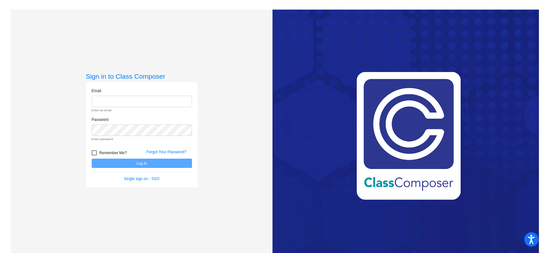 Image resolution: width=545 pixels, height=253 pixels. Describe the element at coordinates (142, 76) in the screenshot. I see `h3: Sign in to Class Composer` at that location.